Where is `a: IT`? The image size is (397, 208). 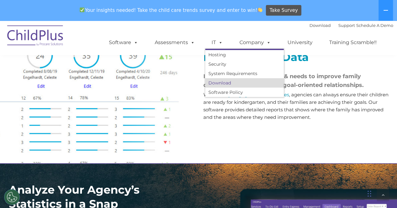
a: IT is located at coordinates (217, 43).